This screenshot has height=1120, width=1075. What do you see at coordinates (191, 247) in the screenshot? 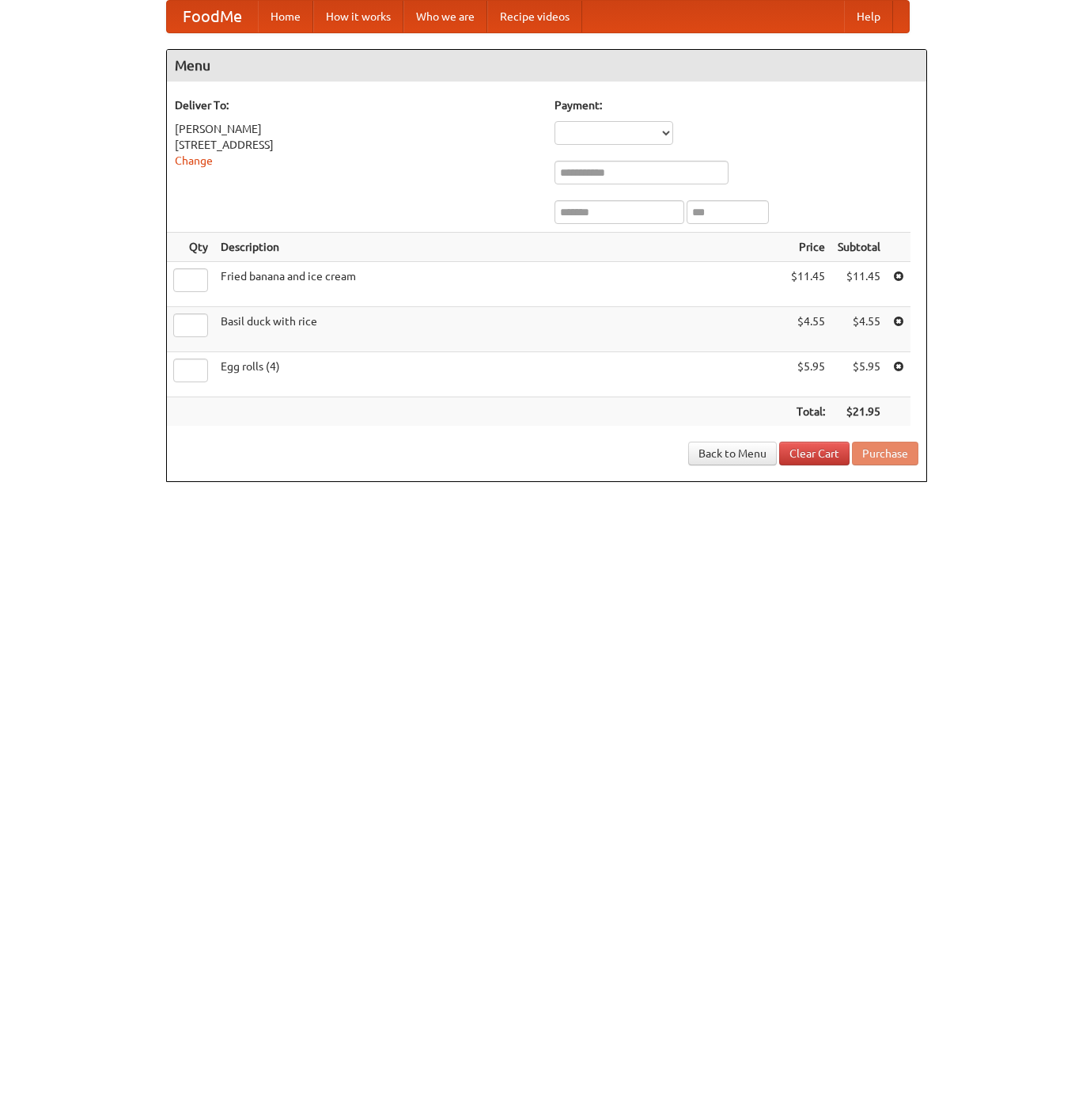
I see `th: Qty` at bounding box center [191, 247].